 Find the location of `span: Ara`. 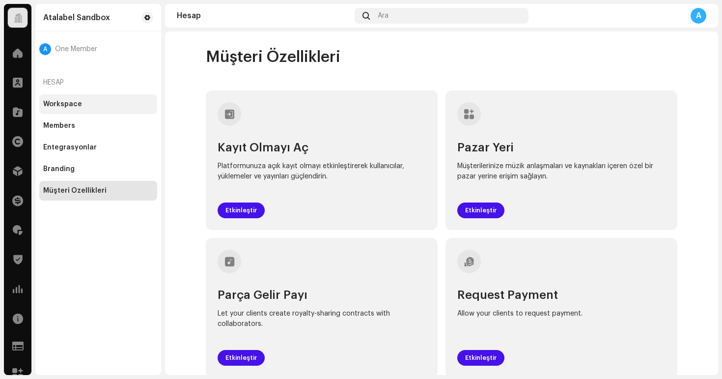

span: Ara is located at coordinates (383, 16).